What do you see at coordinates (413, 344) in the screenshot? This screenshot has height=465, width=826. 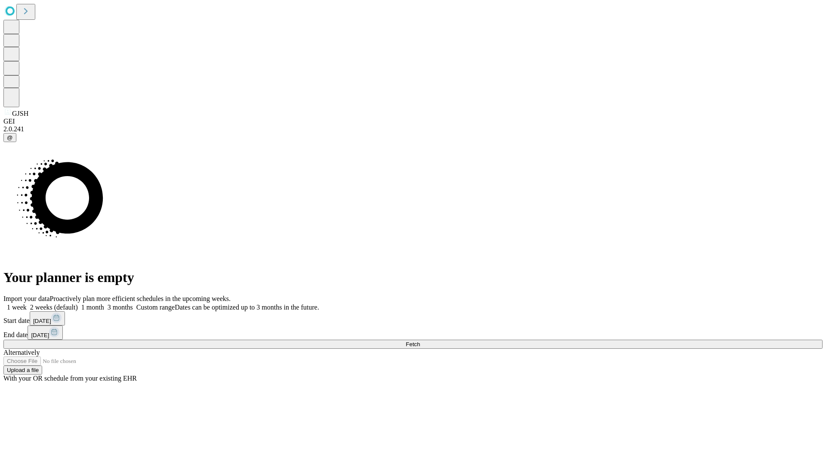 I see `button: Fetch` at bounding box center [413, 344].